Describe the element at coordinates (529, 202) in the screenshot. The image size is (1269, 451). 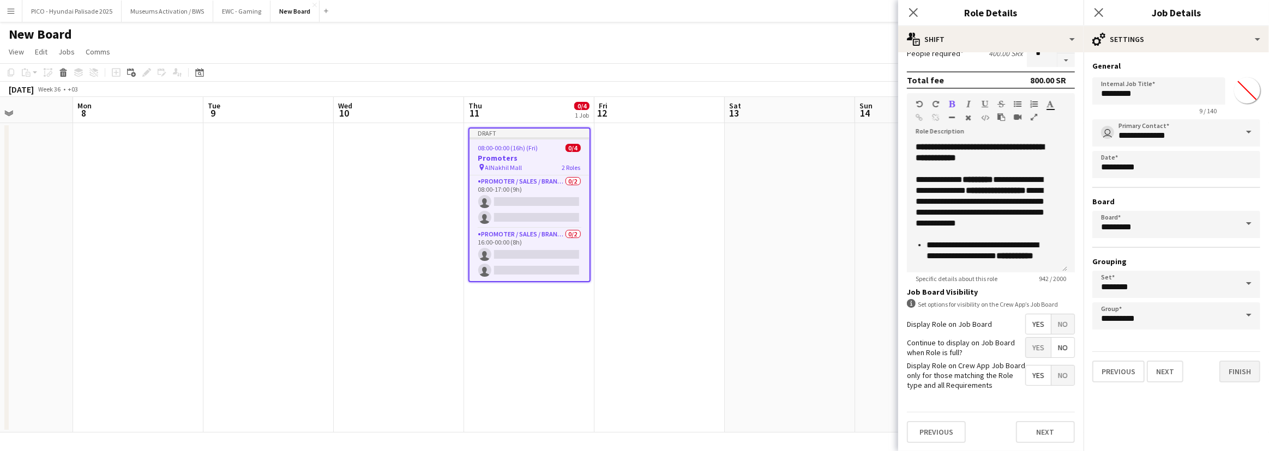
I see `app-card-role: Promoter / Sales / Brand Ambassador0/208:00-17:00 (9h)` at that location.